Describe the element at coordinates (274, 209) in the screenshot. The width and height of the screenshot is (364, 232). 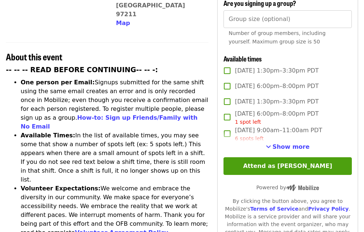
I see `a: Terms of Service` at that location.